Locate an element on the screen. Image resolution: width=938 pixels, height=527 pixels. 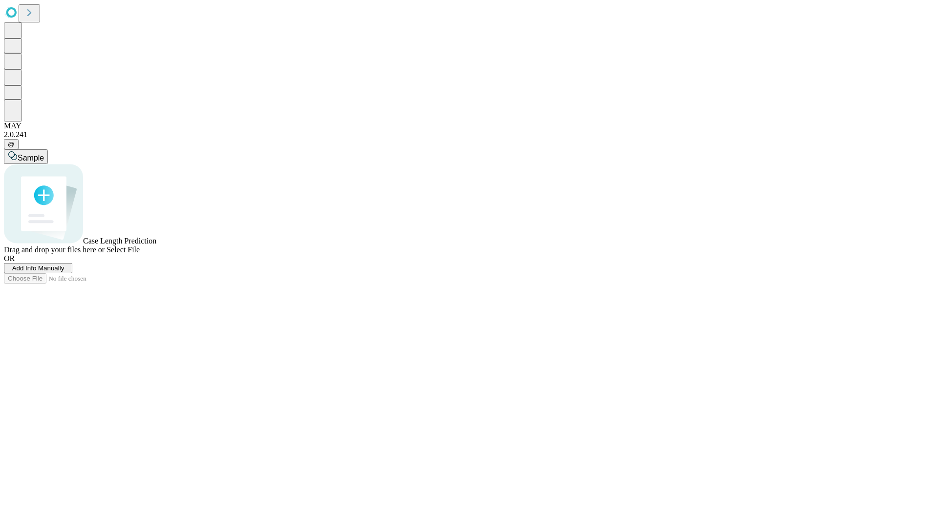
span: Select File is located at coordinates (123, 250).